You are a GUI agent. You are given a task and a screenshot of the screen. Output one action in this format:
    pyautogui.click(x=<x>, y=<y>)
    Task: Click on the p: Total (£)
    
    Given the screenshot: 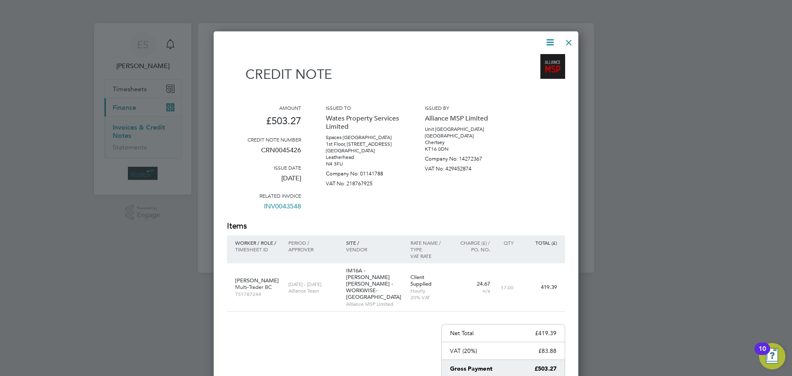 What is the action you would take?
    pyautogui.click(x=539, y=242)
    